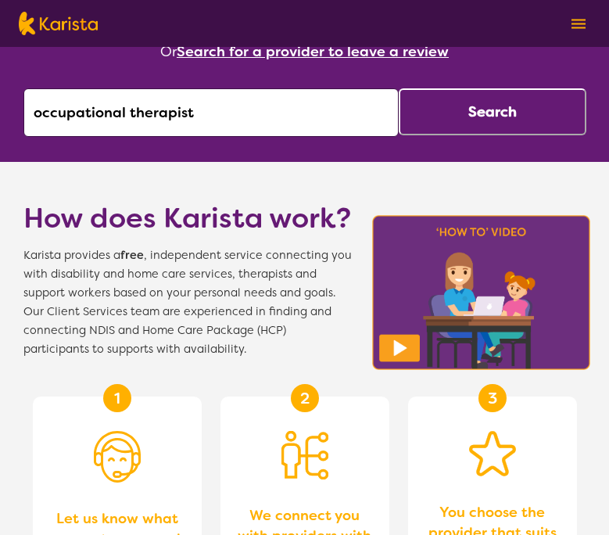 This screenshot has width=609, height=535. Describe the element at coordinates (305, 398) in the screenshot. I see `div: 2` at that location.